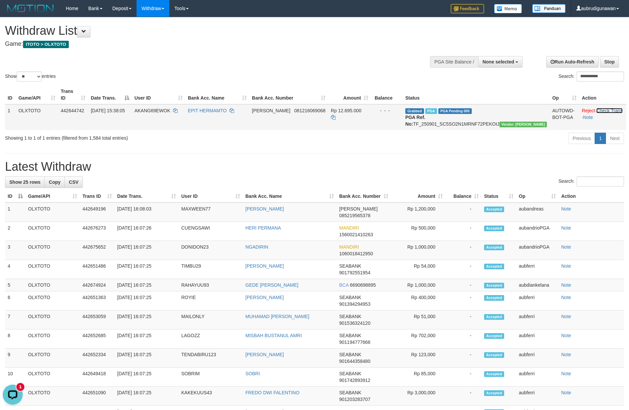  I want to click on th: Status, so click(476, 95).